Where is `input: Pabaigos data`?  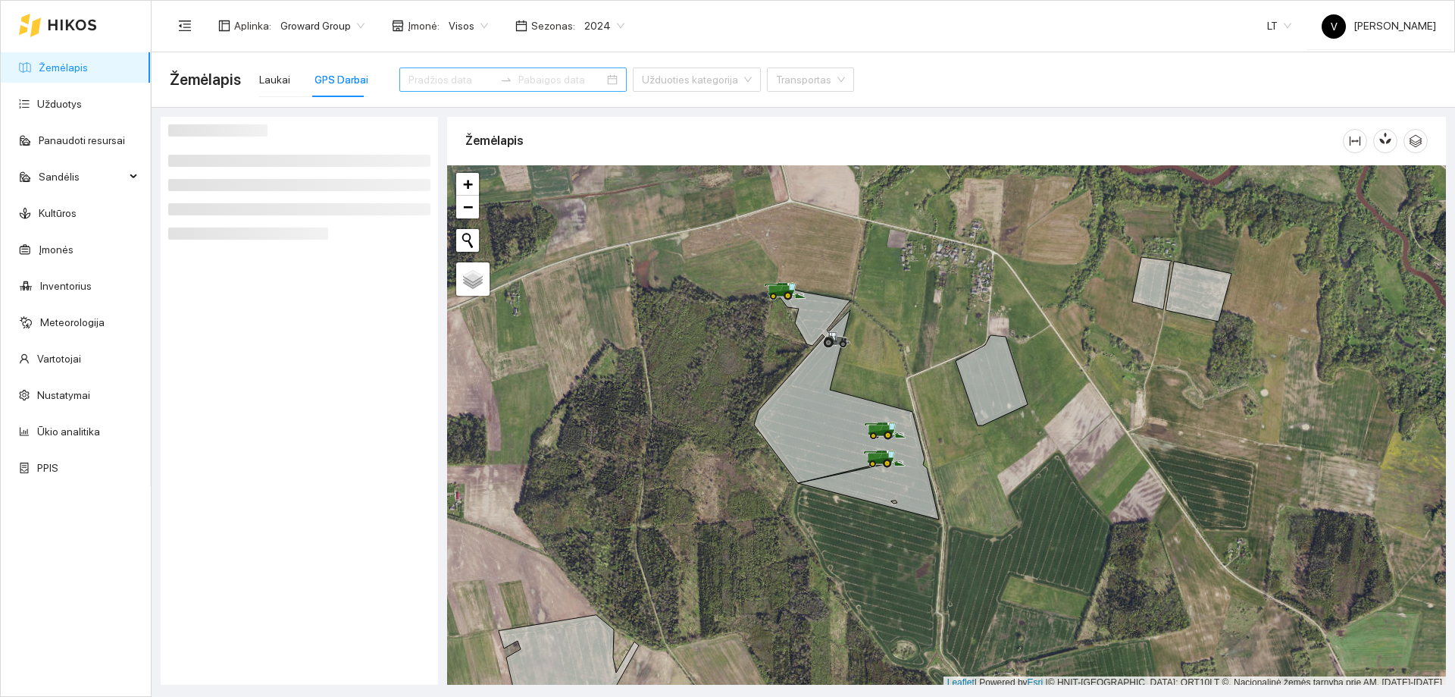
input: Pabaigos data is located at coordinates (561, 80).